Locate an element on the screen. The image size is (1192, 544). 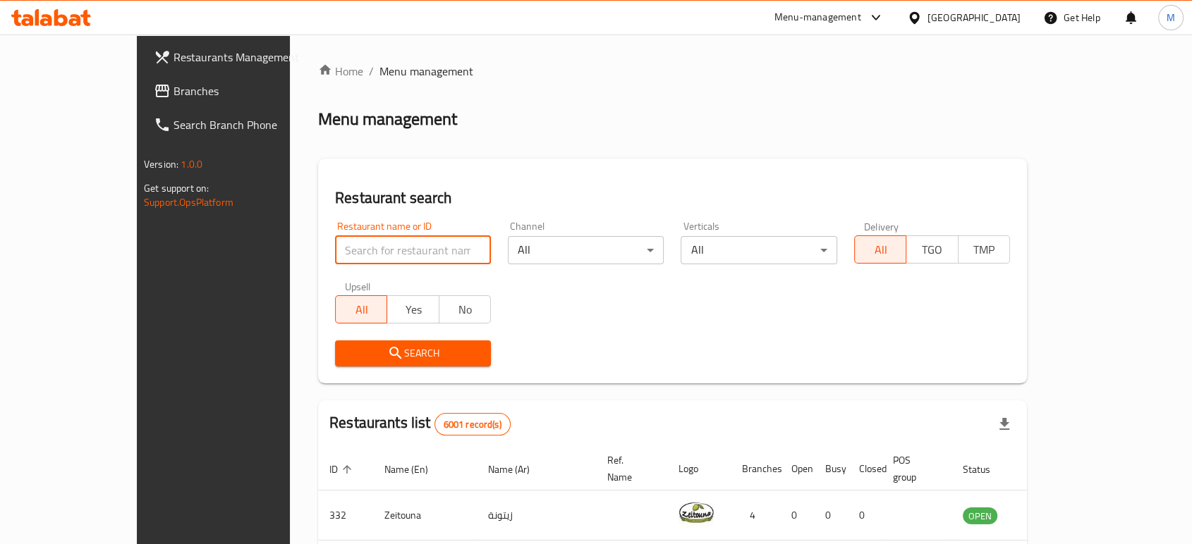
img: Zeitouna is located at coordinates (696, 513).